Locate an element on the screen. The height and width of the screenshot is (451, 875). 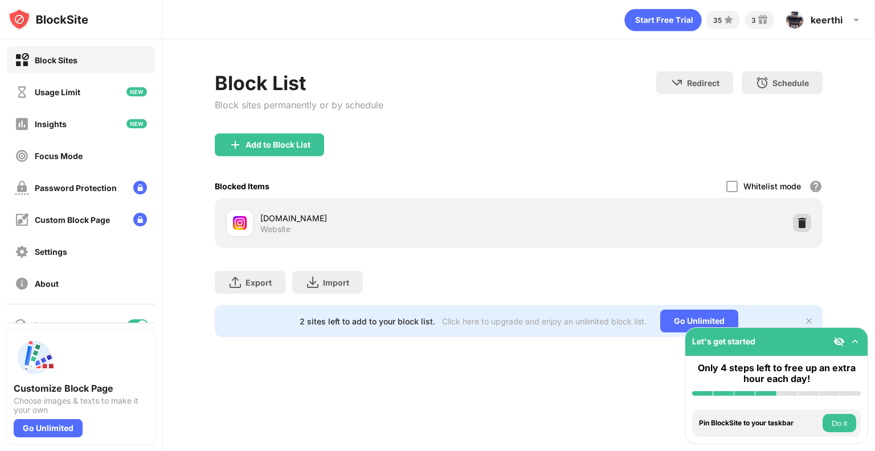
img: password-protection-off.svg is located at coordinates (22, 188).